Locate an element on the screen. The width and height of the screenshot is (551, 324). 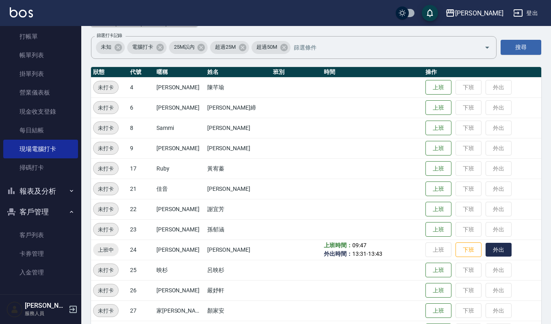
td: 25 is located at coordinates (141, 270).